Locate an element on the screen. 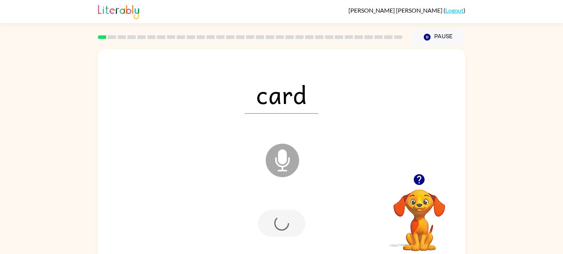 The height and width of the screenshot is (254, 563). a: Logout is located at coordinates (454, 10).